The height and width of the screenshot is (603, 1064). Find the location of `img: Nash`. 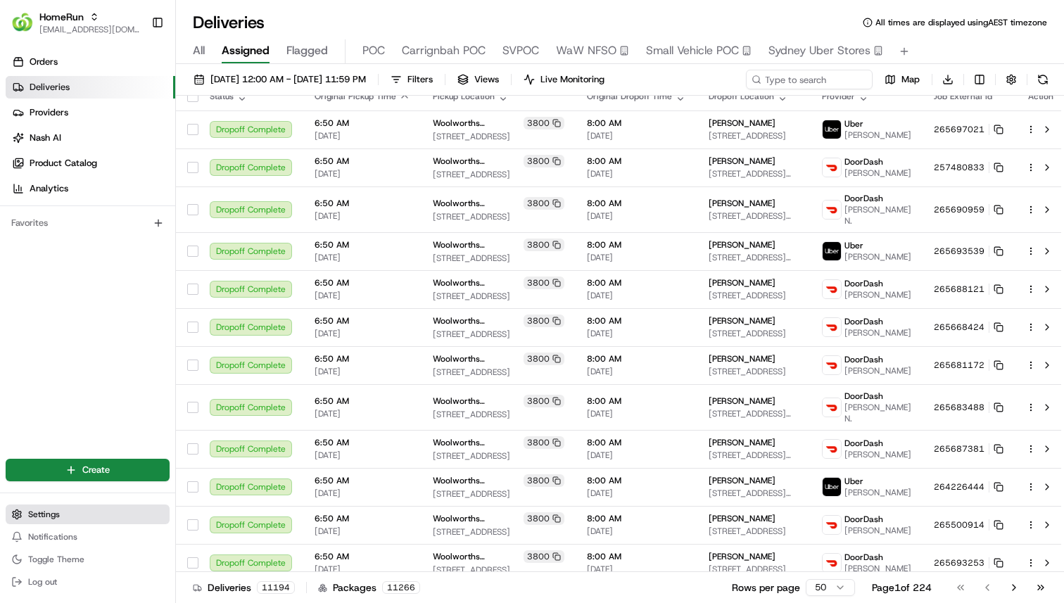

img: Nash is located at coordinates (28, 28).